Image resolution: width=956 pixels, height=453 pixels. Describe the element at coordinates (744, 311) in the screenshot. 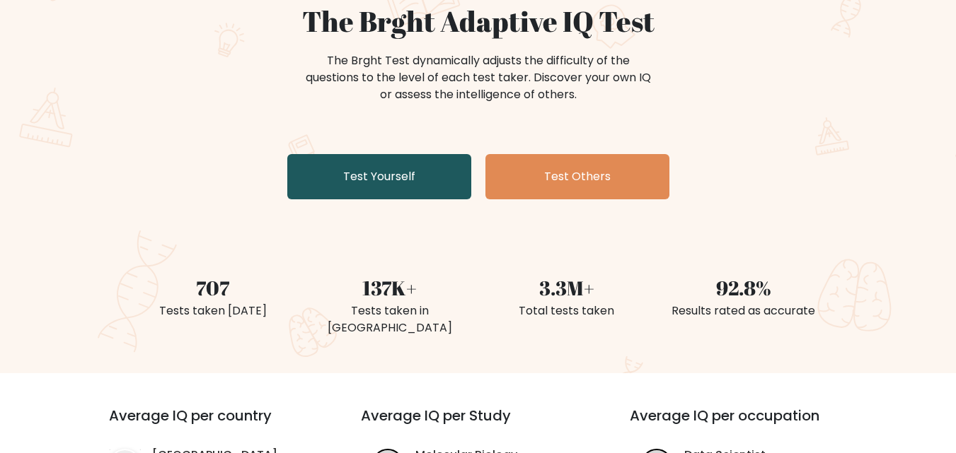

I see `div: Results rated as accurate` at that location.